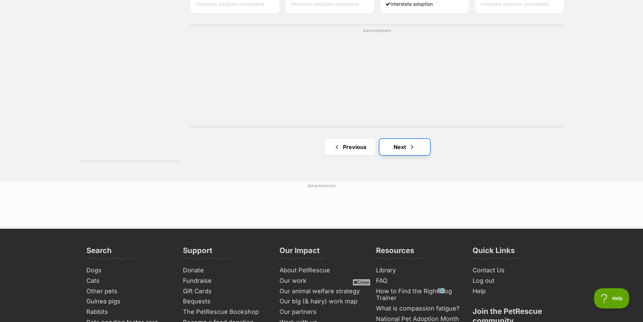 This screenshot has height=322, width=643. What do you see at coordinates (225, 281) in the screenshot?
I see `a: Fundraise` at bounding box center [225, 281].